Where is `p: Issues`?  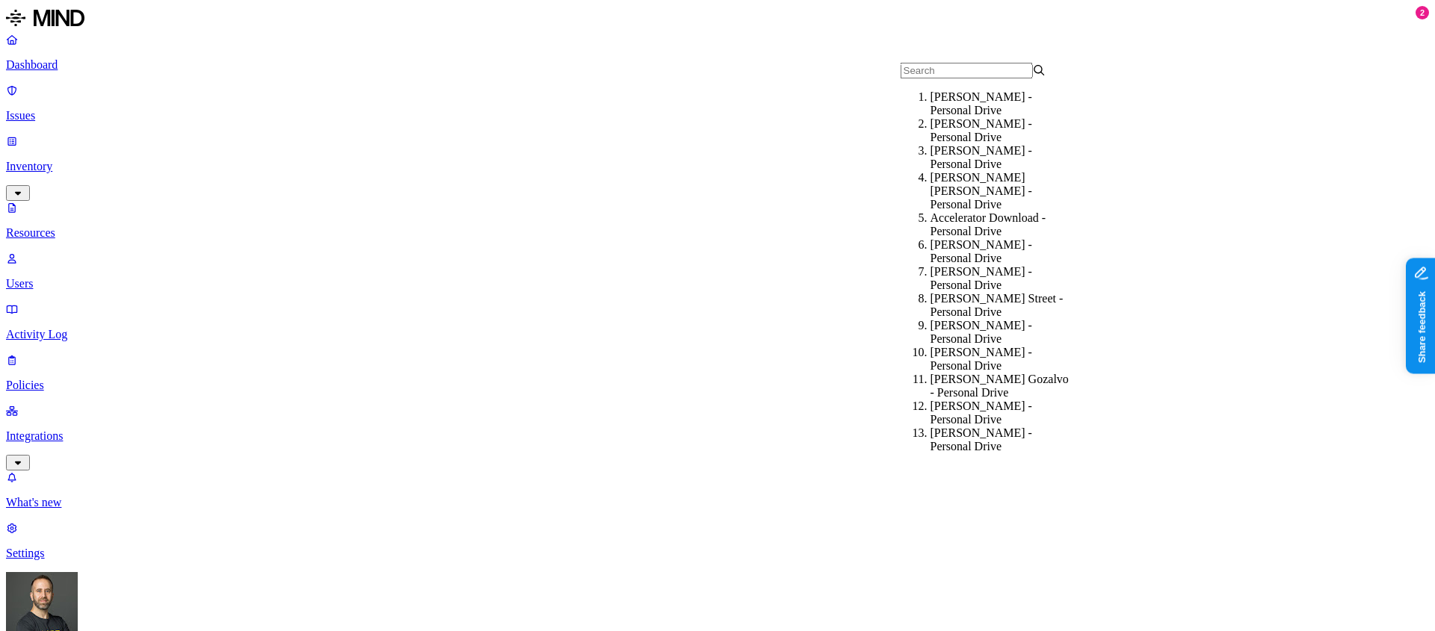
p: Issues is located at coordinates (717, 116).